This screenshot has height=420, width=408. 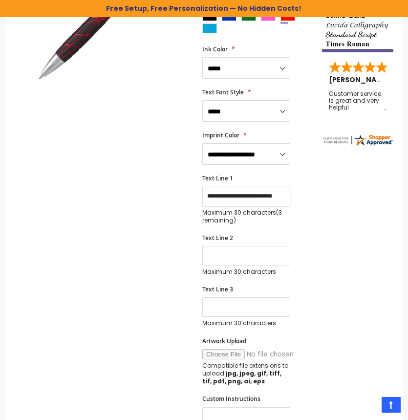 What do you see at coordinates (242, 216) in the screenshot?
I see `span: (3 remaining)` at bounding box center [242, 216].